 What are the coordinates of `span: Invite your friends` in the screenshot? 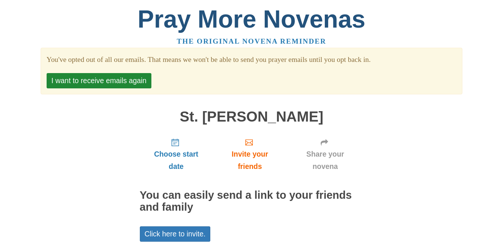 It's located at (249, 160).